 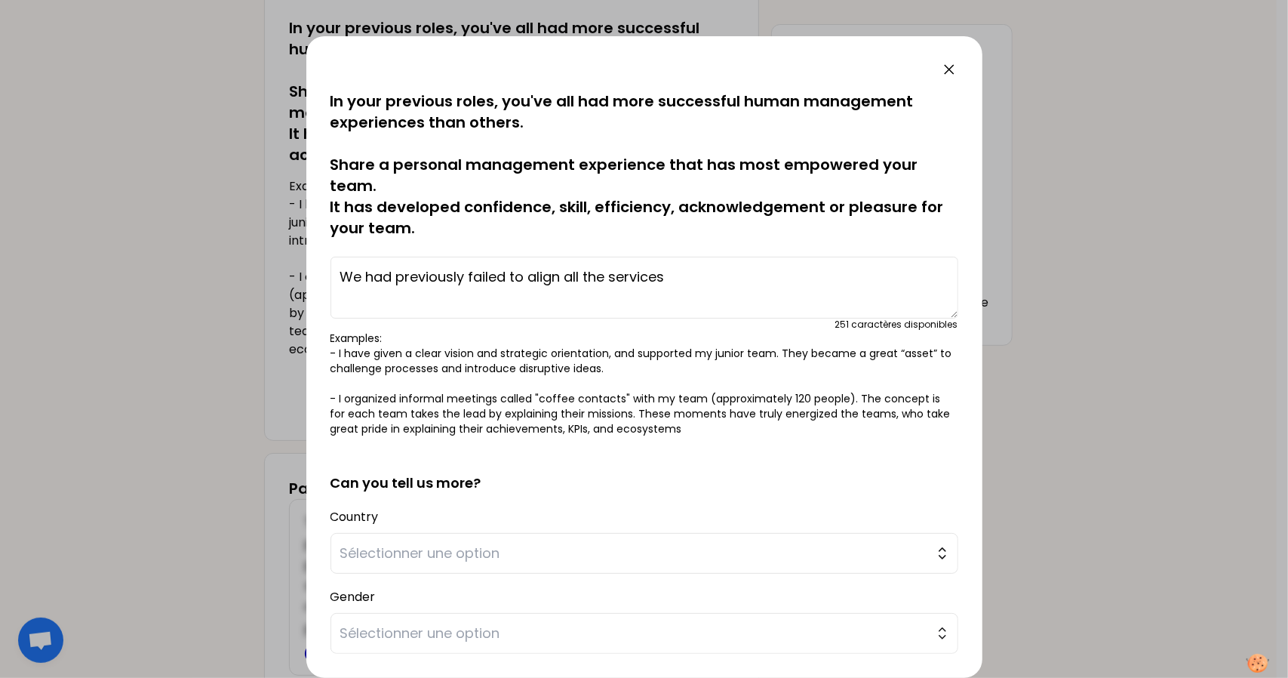 I want to click on label: Country, so click(x=355, y=516).